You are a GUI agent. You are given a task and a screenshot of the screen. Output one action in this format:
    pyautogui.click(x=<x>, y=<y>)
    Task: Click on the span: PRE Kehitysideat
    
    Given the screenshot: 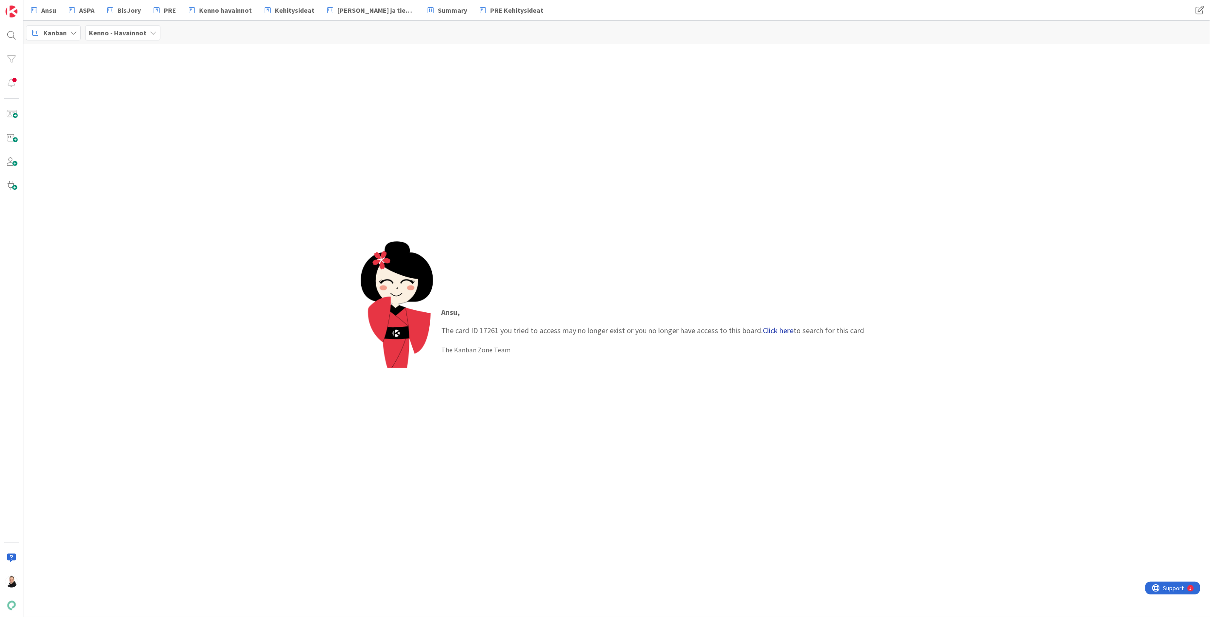 What is the action you would take?
    pyautogui.click(x=517, y=10)
    